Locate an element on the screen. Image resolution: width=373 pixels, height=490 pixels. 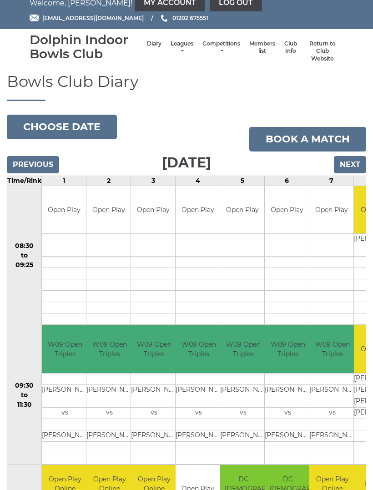
td: 7 is located at coordinates (332, 181).